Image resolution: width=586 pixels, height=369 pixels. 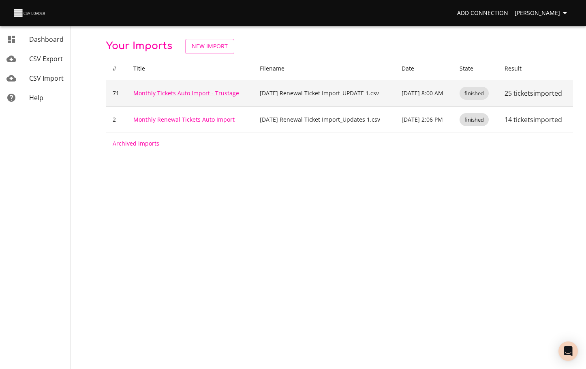 I want to click on th: Result, so click(x=536, y=69).